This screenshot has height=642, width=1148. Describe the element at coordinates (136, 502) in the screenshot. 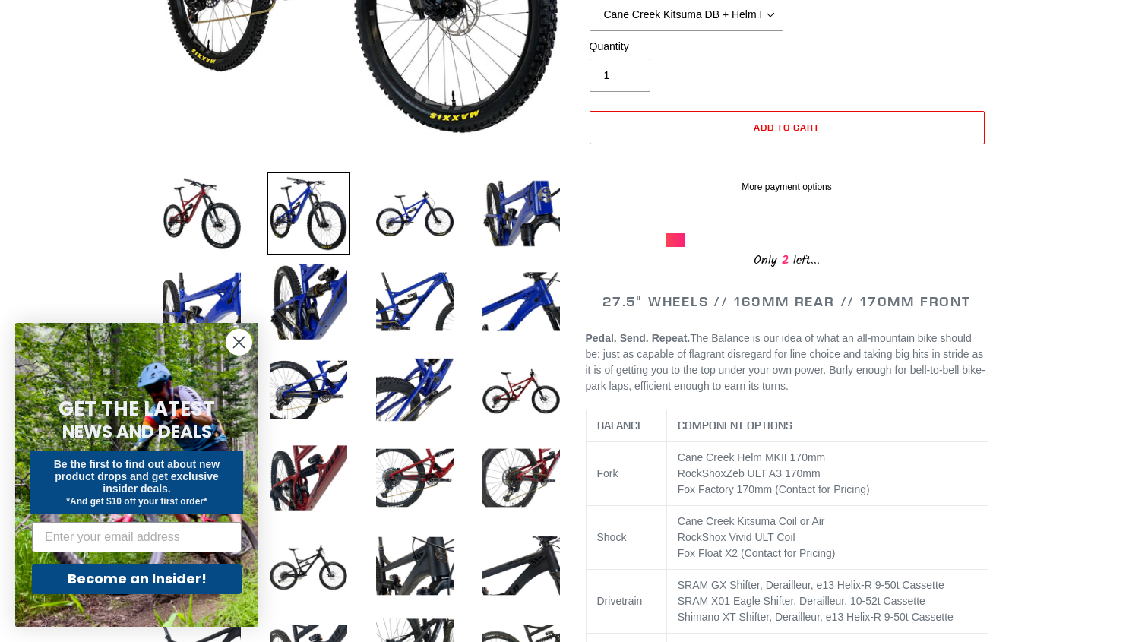

I see `span: *And get $10 off your first order*` at that location.